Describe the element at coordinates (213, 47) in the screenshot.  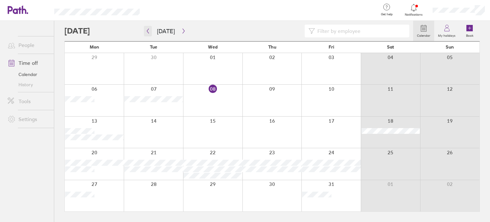
I see `span: Wed` at that location.